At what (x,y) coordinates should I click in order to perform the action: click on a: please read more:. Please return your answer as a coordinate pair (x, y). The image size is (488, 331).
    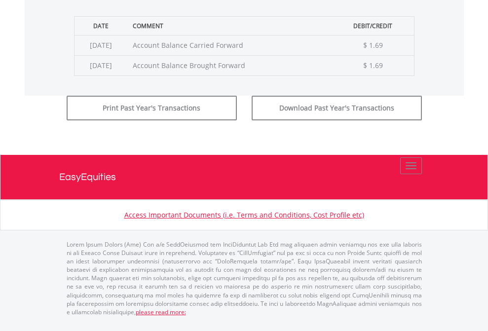
    Looking at the image, I should click on (161, 312).